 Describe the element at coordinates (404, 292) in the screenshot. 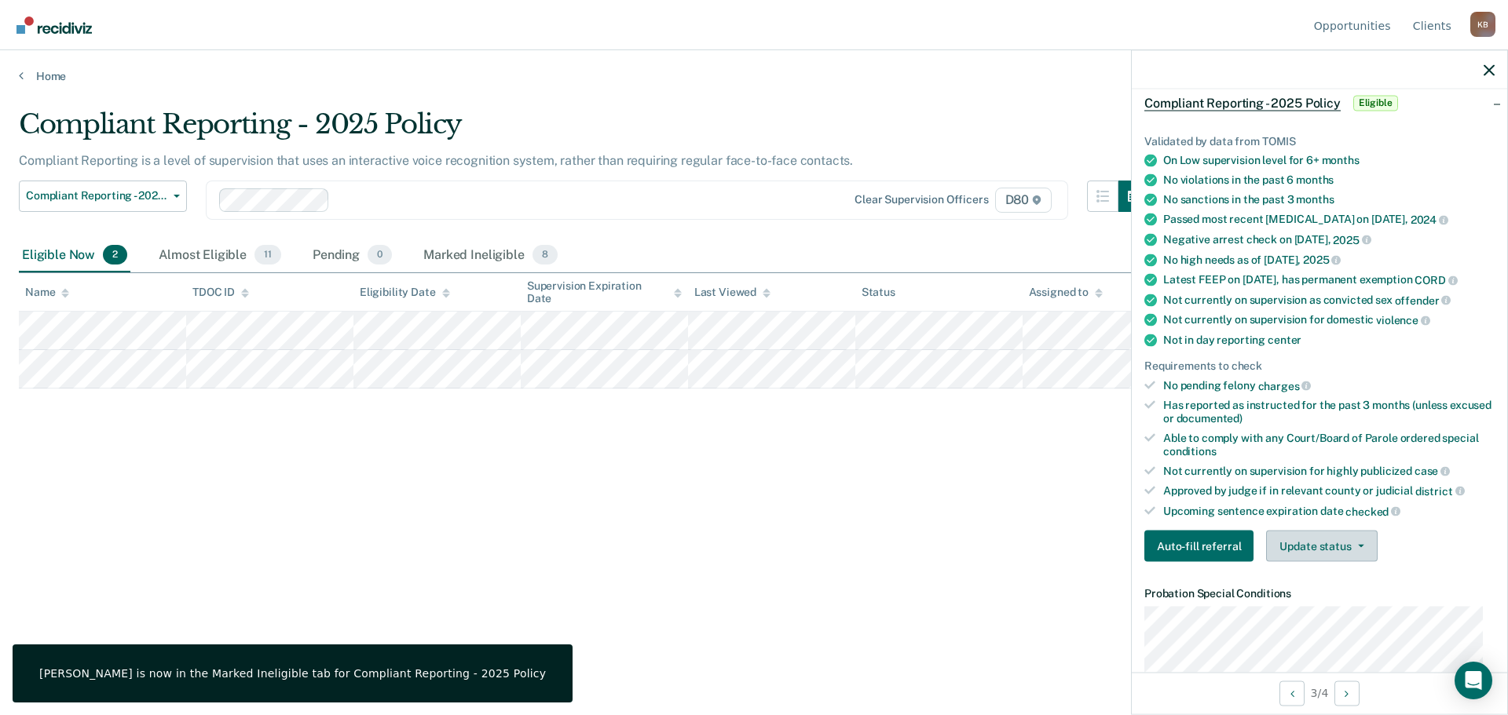

I see `div: Eligibility Date` at that location.